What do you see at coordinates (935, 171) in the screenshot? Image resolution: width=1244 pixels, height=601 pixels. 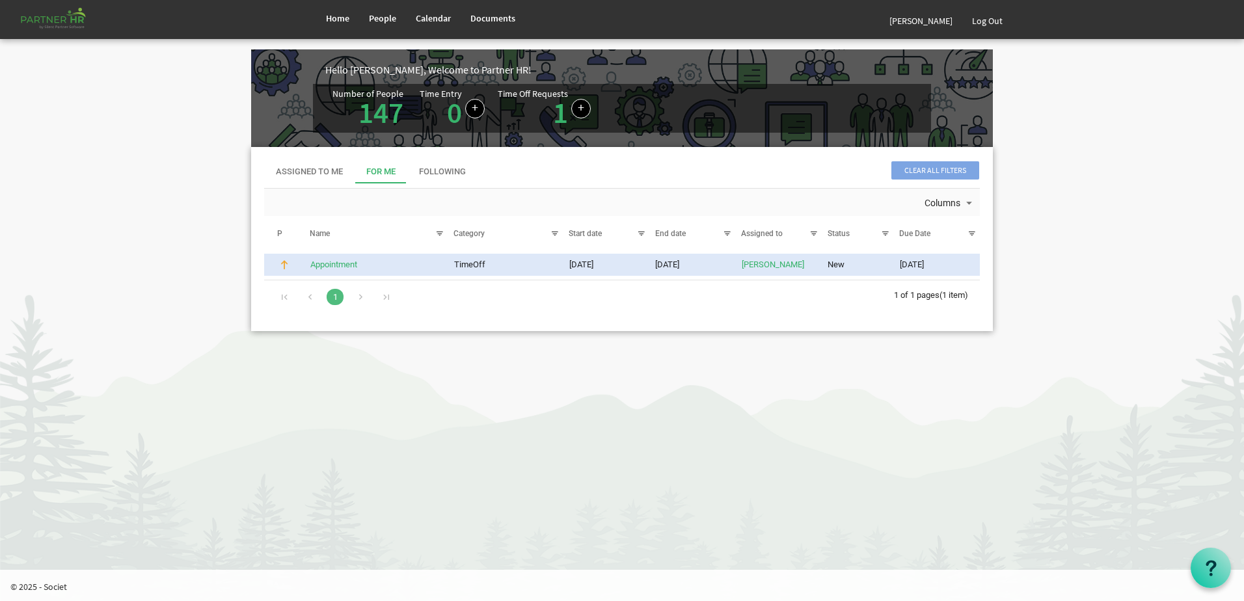 I see `span: Clear all filters` at bounding box center [935, 171].